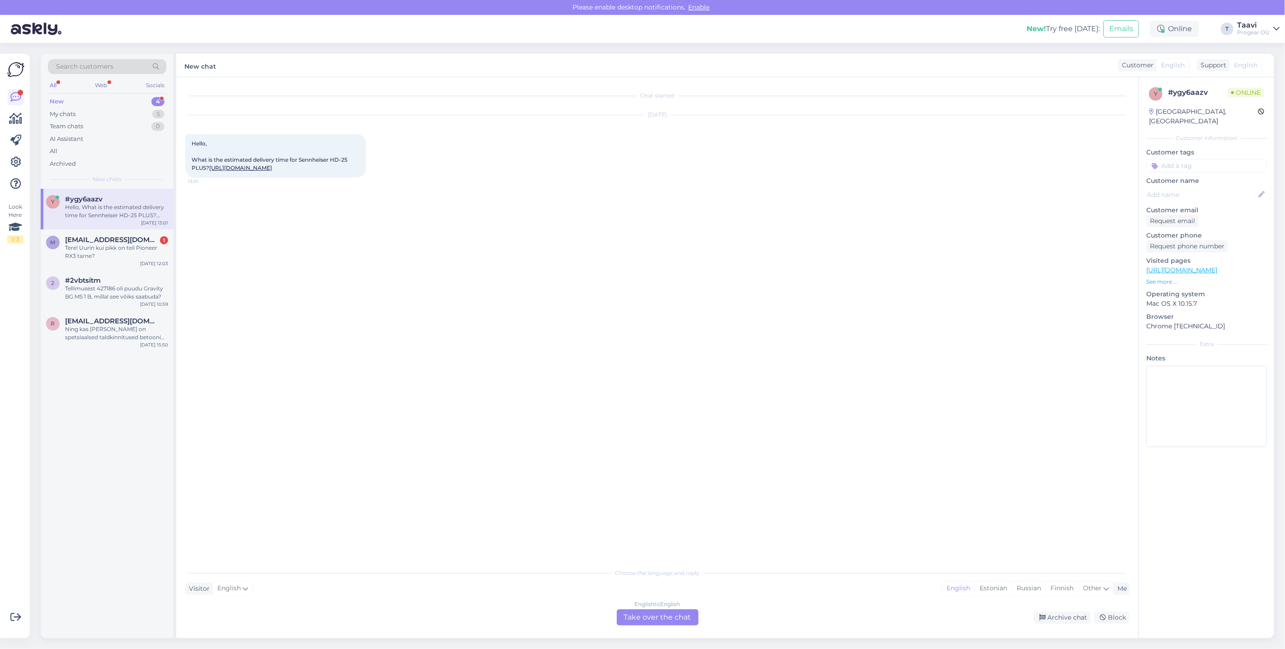 The height and width of the screenshot is (649, 1285). What do you see at coordinates (158, 102) in the screenshot?
I see `div: 4` at bounding box center [158, 102].